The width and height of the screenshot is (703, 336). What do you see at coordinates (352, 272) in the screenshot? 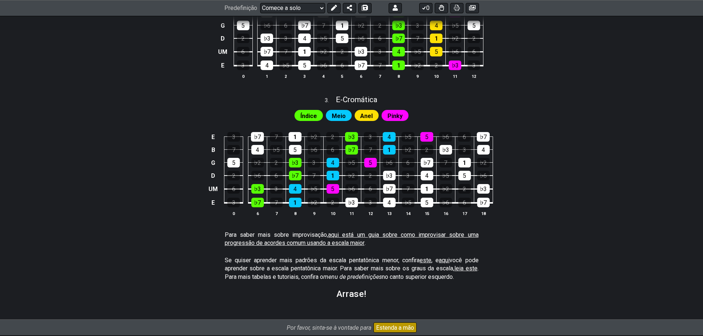
I see `font: . Para mais tabelas e tutoriais, confira o` at bounding box center [352, 272].